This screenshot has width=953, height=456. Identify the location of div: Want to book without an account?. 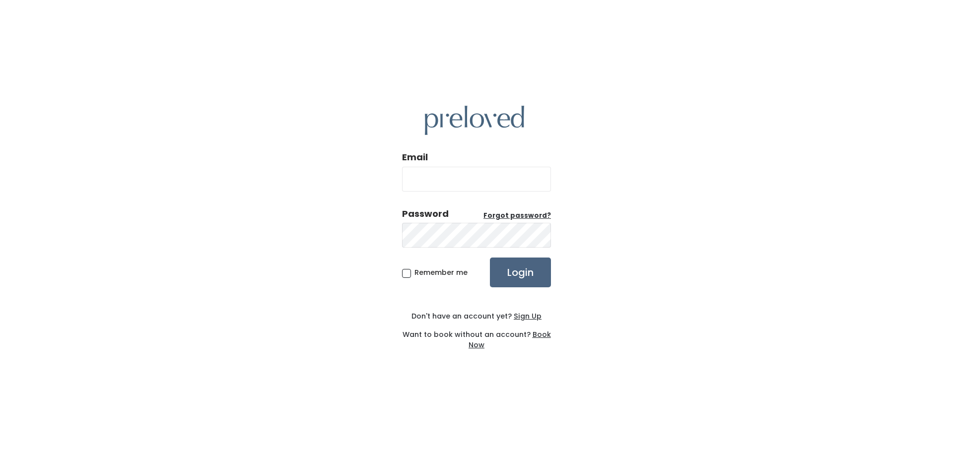
(477, 336).